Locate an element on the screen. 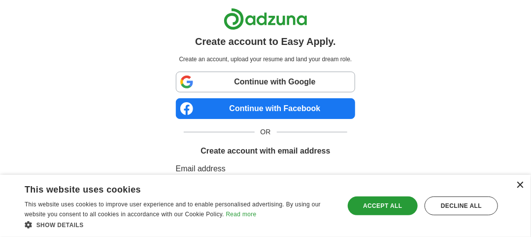  h1: Create account to Easy Apply. is located at coordinates (266, 41).